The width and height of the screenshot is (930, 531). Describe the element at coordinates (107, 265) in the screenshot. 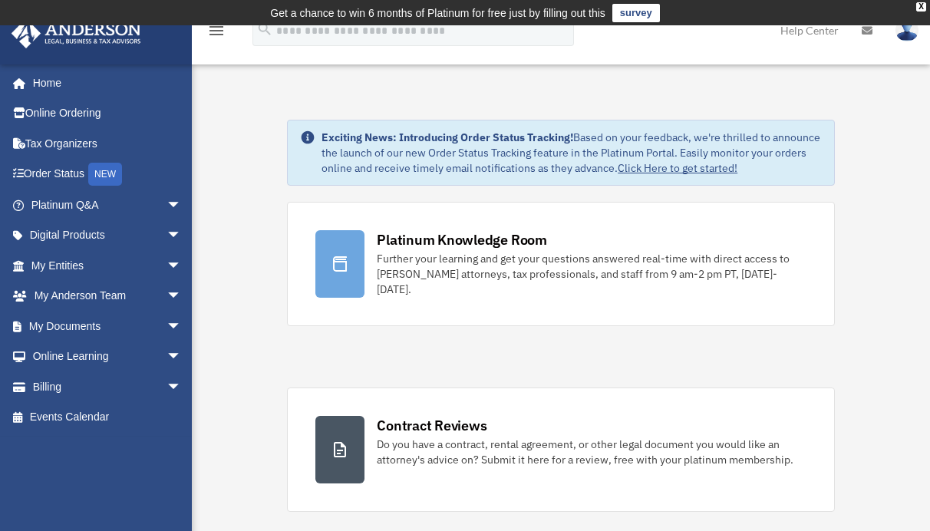

I see `a: My Entitiesarrow_drop_down` at that location.